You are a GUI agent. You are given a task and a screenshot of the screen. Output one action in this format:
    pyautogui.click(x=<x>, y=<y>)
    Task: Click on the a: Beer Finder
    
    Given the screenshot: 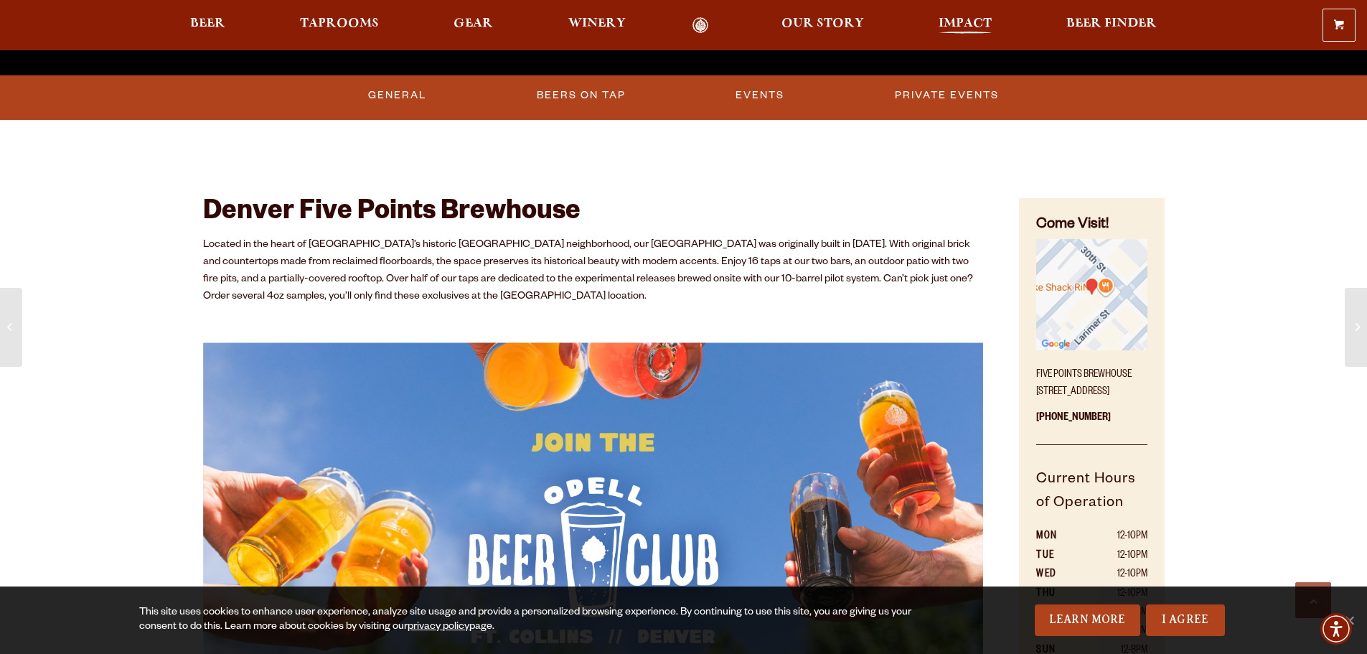 What is the action you would take?
    pyautogui.click(x=1112, y=25)
    